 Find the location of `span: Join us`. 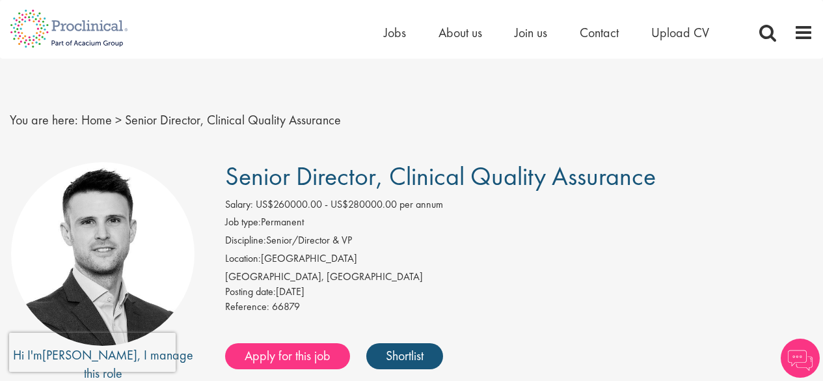

span: Join us is located at coordinates (531, 33).